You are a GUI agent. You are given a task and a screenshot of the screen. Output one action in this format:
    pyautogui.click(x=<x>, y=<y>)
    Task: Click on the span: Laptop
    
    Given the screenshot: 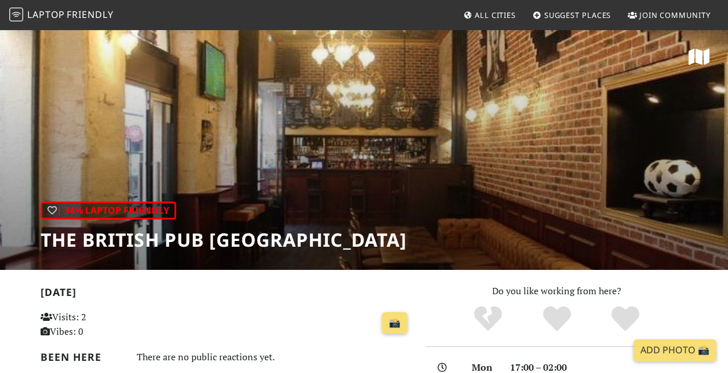 What is the action you would take?
    pyautogui.click(x=46, y=14)
    